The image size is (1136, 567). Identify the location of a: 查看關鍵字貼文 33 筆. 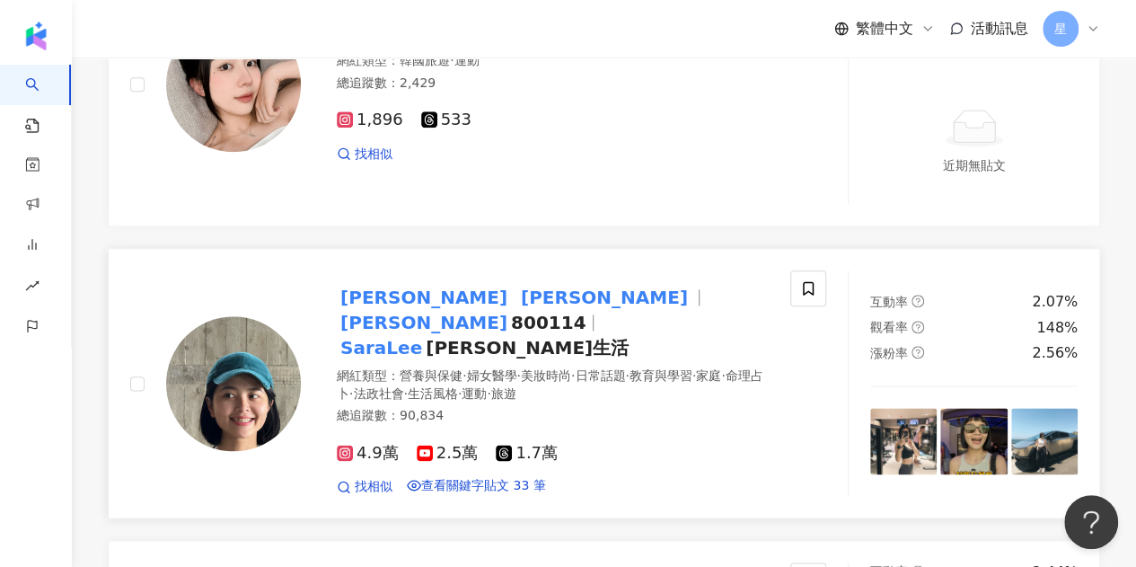
(476, 487).